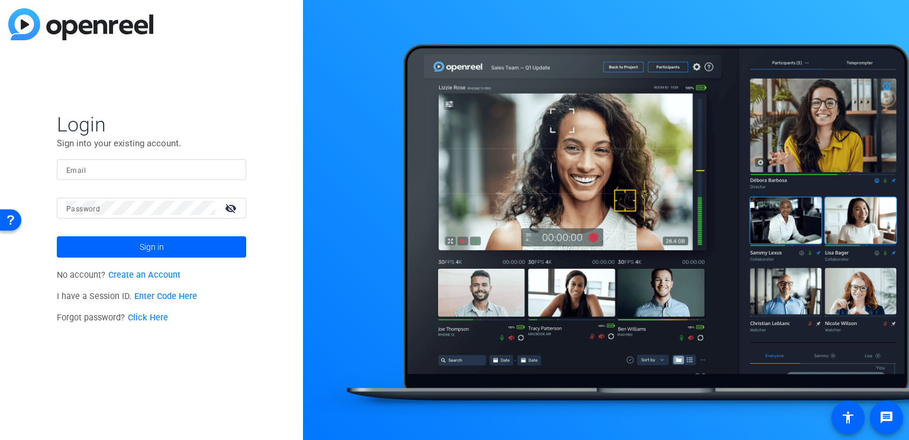 Image resolution: width=909 pixels, height=440 pixels. What do you see at coordinates (848, 417) in the screenshot?
I see `mat-icon: accessibility` at bounding box center [848, 417].